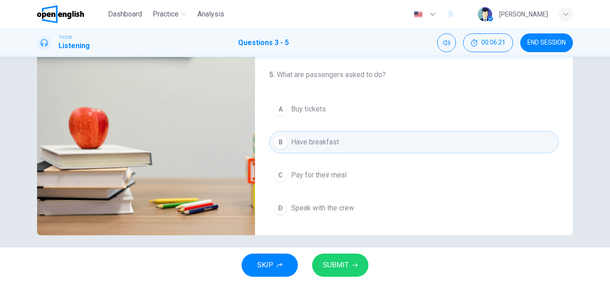 This screenshot has width=610, height=283. I want to click on a: Dashboard, so click(125, 14).